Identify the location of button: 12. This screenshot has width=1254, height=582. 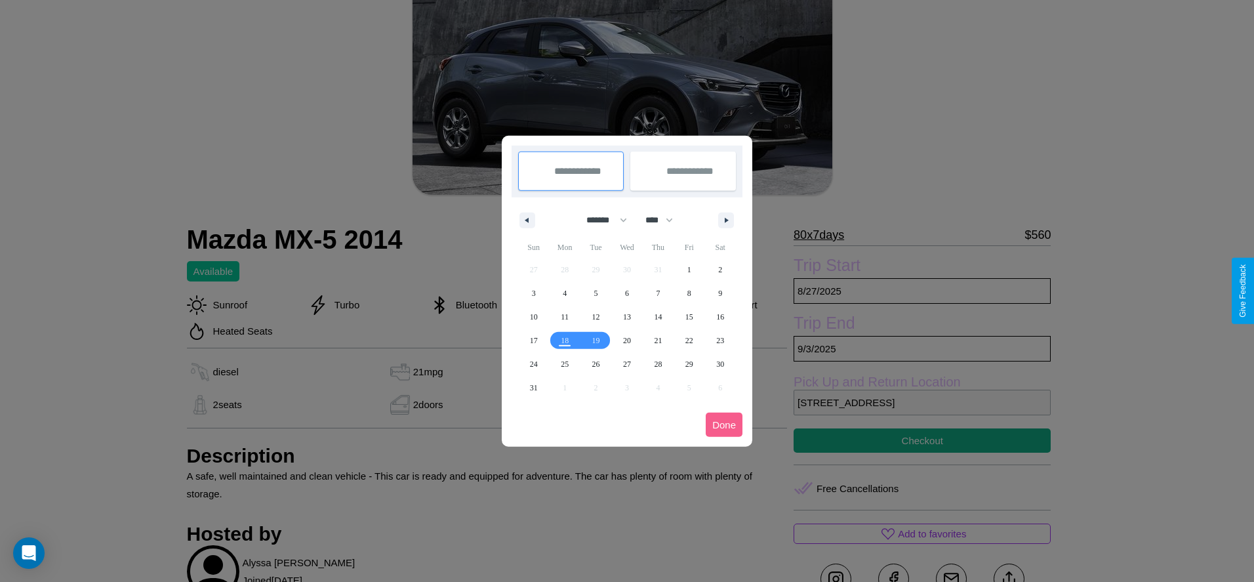
(596, 317).